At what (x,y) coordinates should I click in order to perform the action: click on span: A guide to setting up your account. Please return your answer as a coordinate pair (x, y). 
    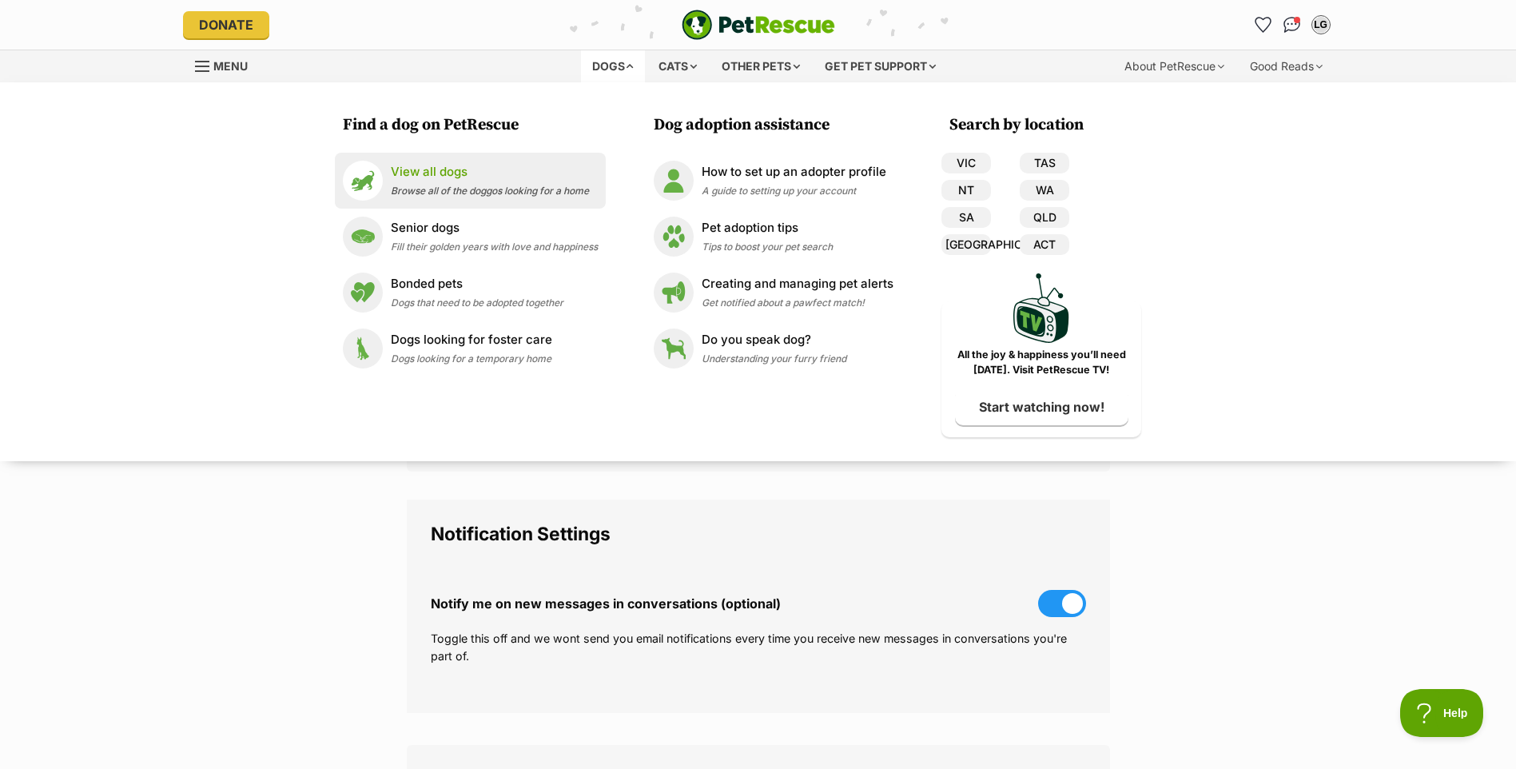
    Looking at the image, I should click on (779, 190).